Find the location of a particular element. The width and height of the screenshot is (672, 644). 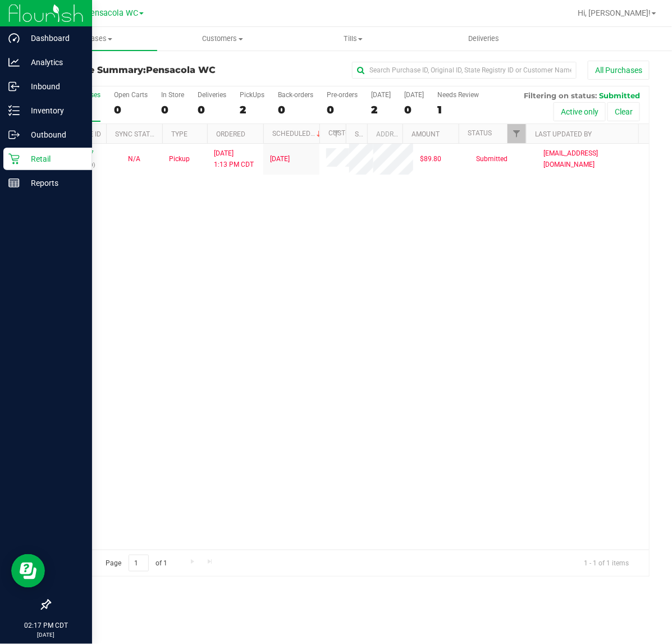

input: Search Purchase ID, Original ID, State Registry ID or Customer Name... is located at coordinates (464, 70).